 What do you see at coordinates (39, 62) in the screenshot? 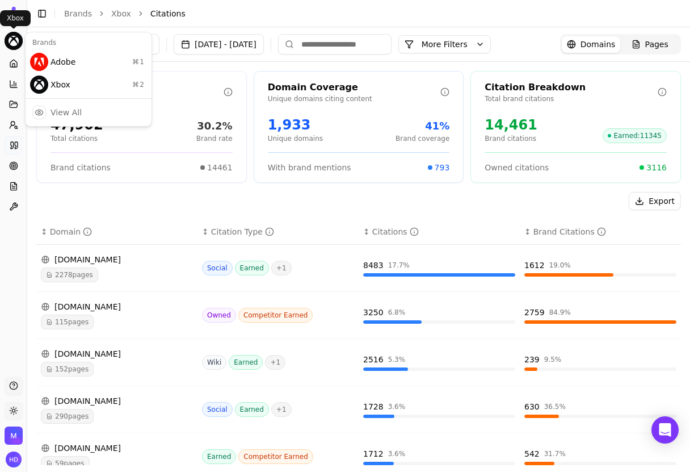
I see `img: Adobe` at bounding box center [39, 62].